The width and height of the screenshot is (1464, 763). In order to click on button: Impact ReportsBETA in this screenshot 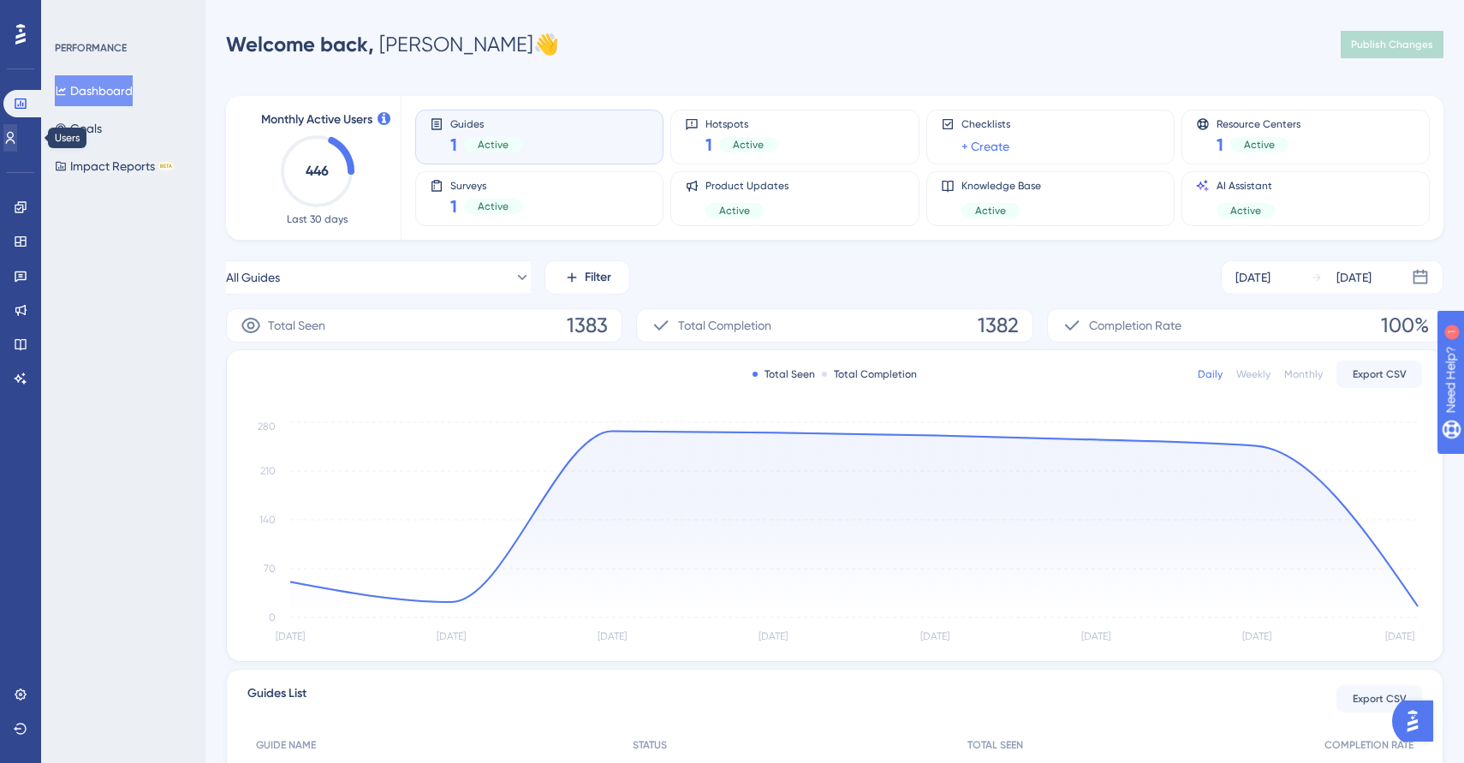, I will do `click(114, 166)`.